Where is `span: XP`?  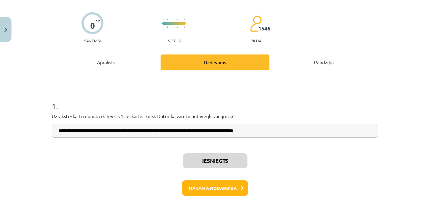
span: XP is located at coordinates (97, 20).